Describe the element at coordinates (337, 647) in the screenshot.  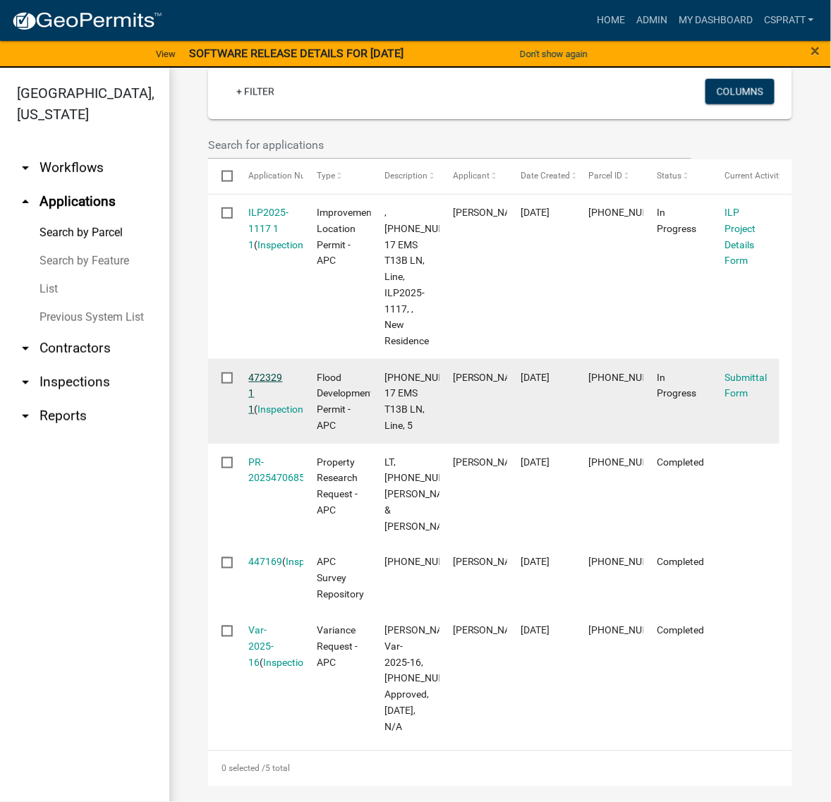
I see `span: Variance Request - APC` at that location.